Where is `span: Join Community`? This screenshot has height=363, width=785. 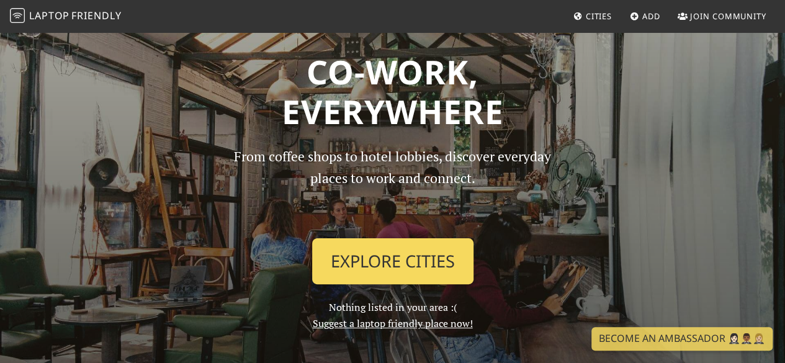 span: Join Community is located at coordinates (728, 16).